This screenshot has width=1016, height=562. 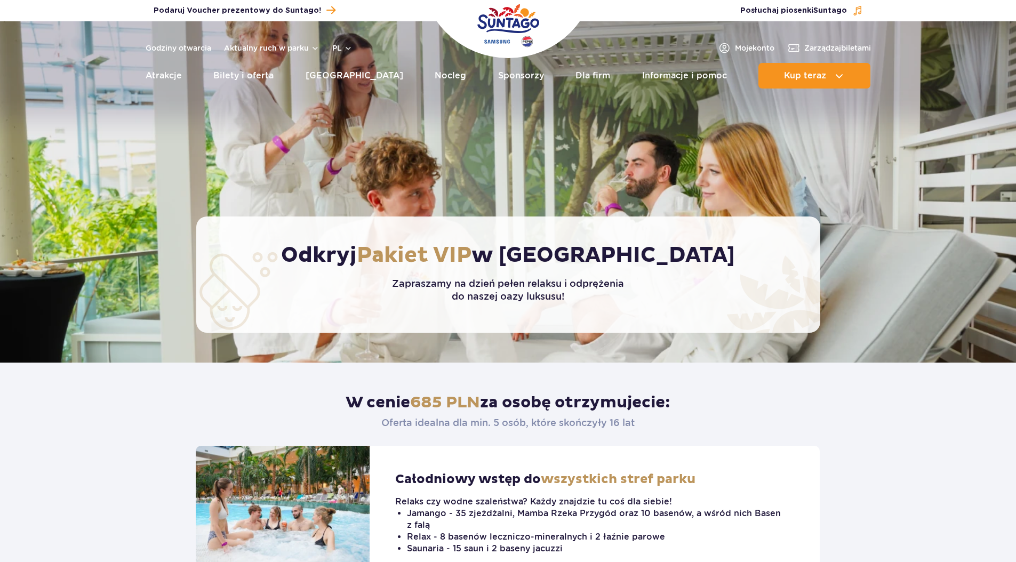 I want to click on button: pl, so click(x=342, y=48).